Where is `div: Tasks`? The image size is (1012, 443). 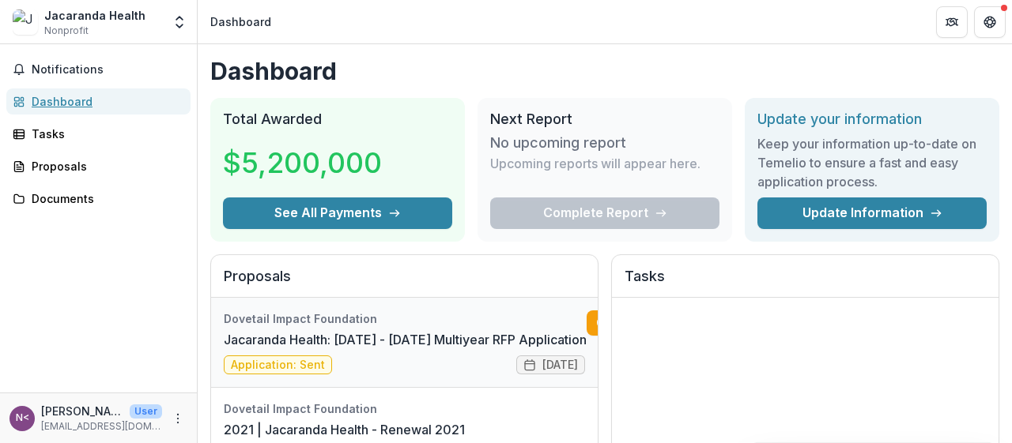
div: Tasks is located at coordinates (104, 134).